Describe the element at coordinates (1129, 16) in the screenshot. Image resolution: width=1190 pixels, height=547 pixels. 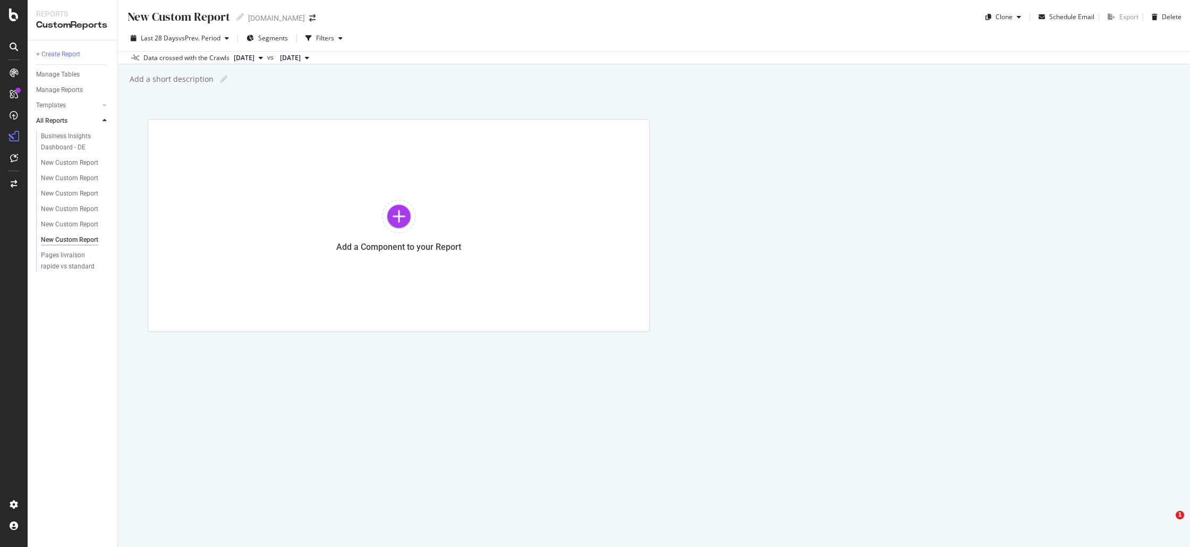
I see `div: Export` at that location.